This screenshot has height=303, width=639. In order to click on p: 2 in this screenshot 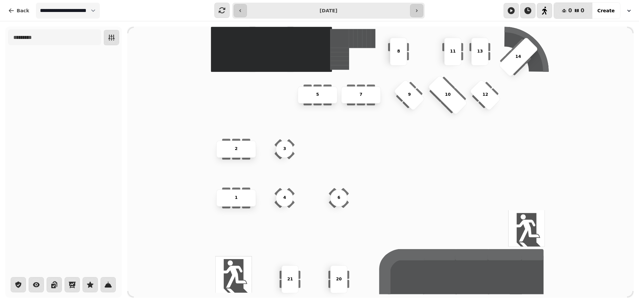, I will do `click(236, 149)`.